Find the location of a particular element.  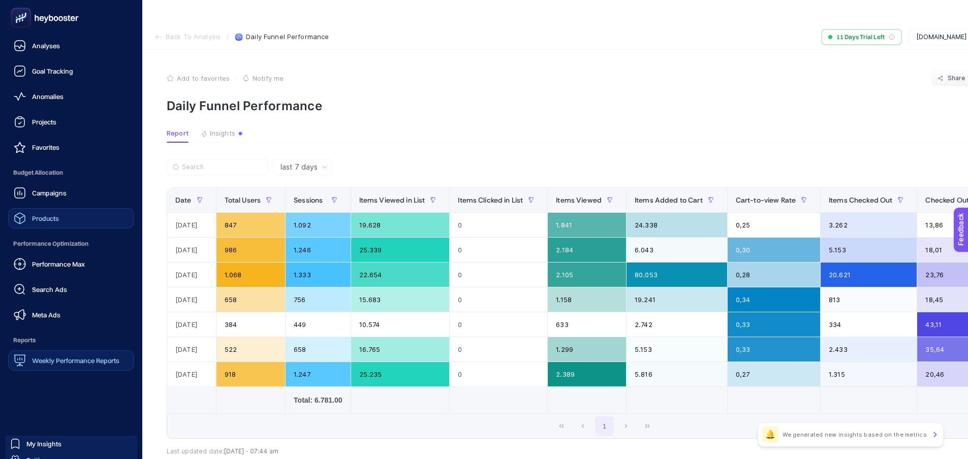

div: 24.338 is located at coordinates (677, 225).